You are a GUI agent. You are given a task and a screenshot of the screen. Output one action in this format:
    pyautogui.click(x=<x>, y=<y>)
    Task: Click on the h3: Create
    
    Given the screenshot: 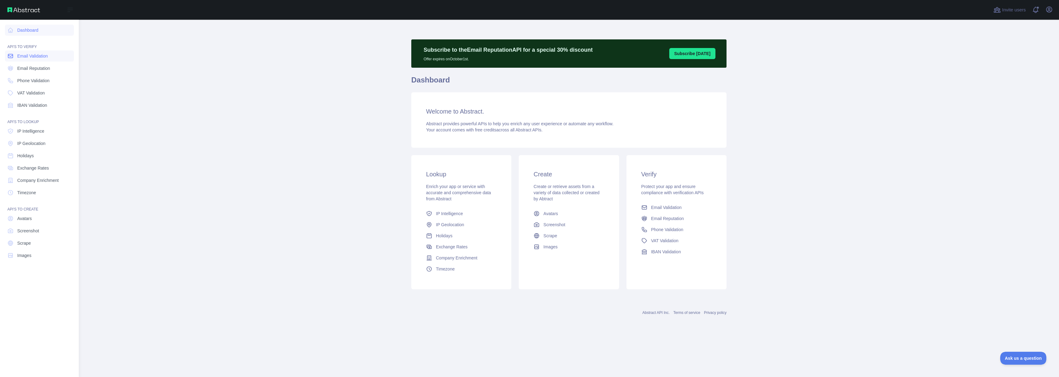 What is the action you would take?
    pyautogui.click(x=568, y=174)
    